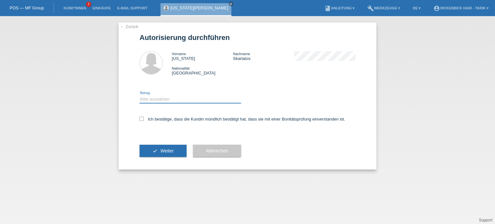 The height and width of the screenshot is (224, 495). What do you see at coordinates (384, 8) in the screenshot?
I see `a: buildWerkzeuge ▾` at bounding box center [384, 8].